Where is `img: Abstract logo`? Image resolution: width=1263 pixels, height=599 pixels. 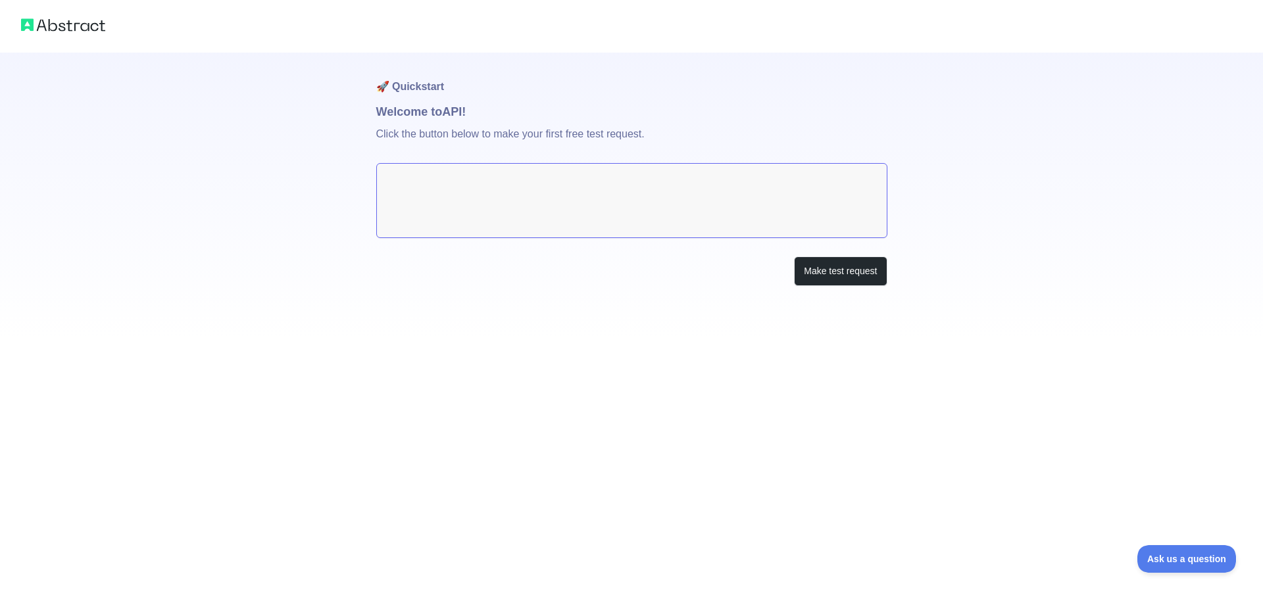
img: Abstract logo is located at coordinates (63, 25).